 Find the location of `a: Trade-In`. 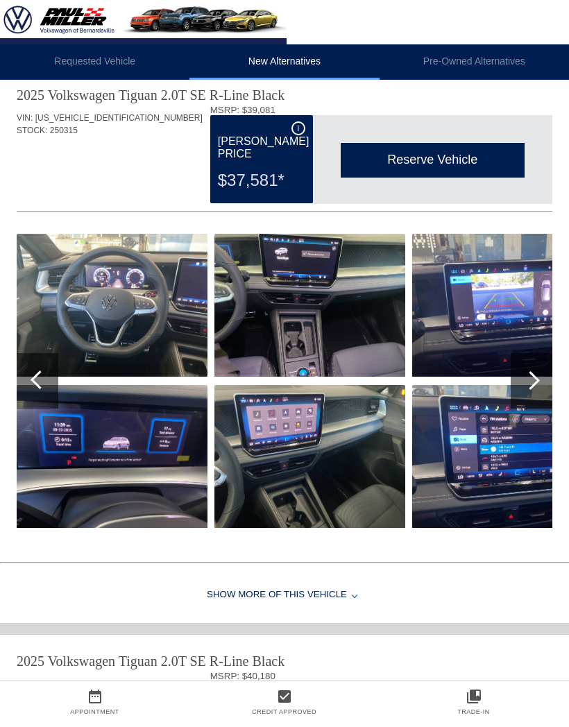

a: Trade-In is located at coordinates (473, 712).